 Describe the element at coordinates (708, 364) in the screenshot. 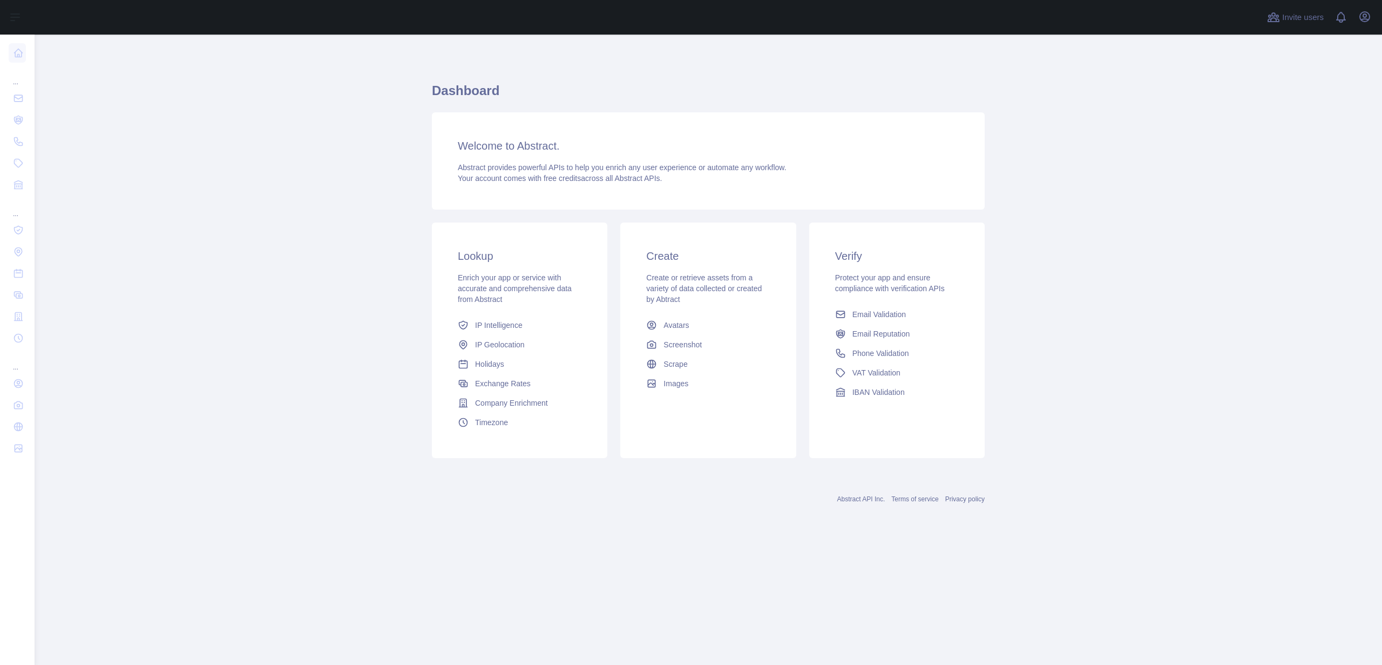

I see `a: Scrape` at that location.